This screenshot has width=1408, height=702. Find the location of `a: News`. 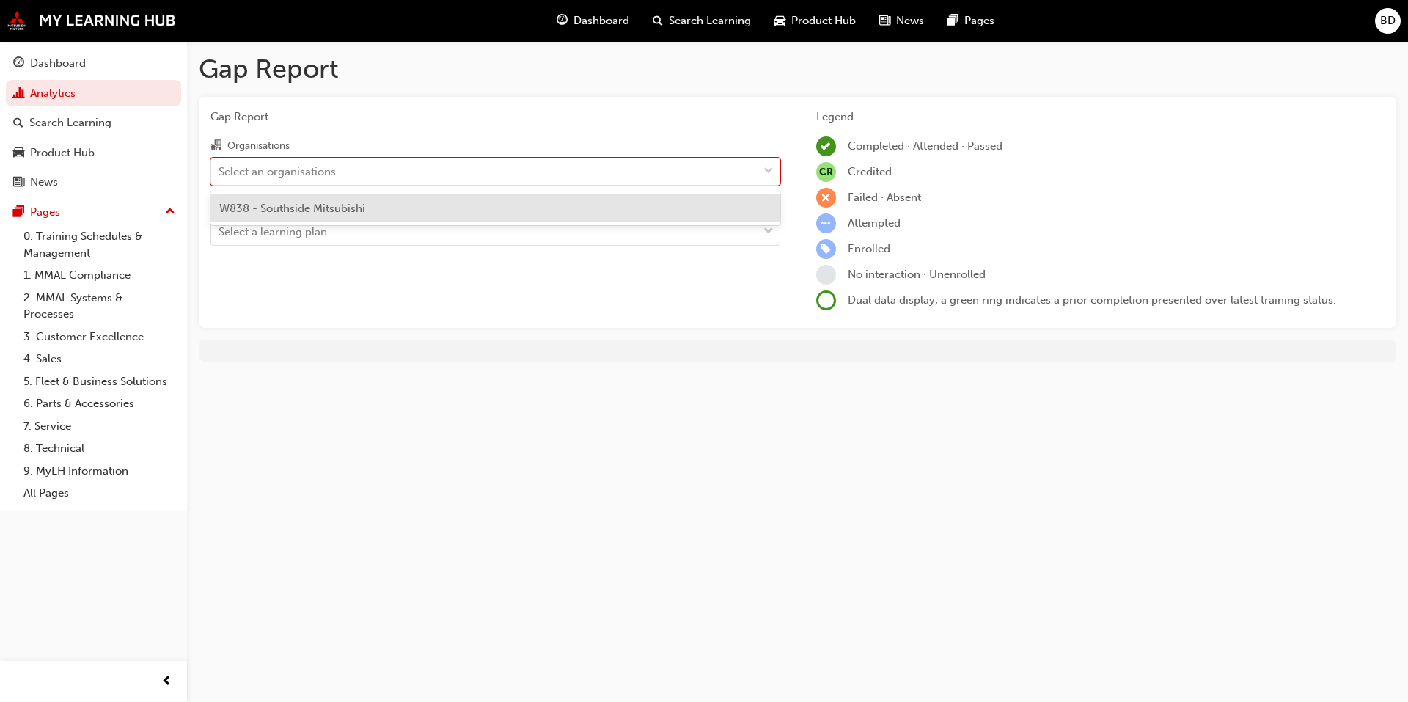

a: News is located at coordinates (93, 182).